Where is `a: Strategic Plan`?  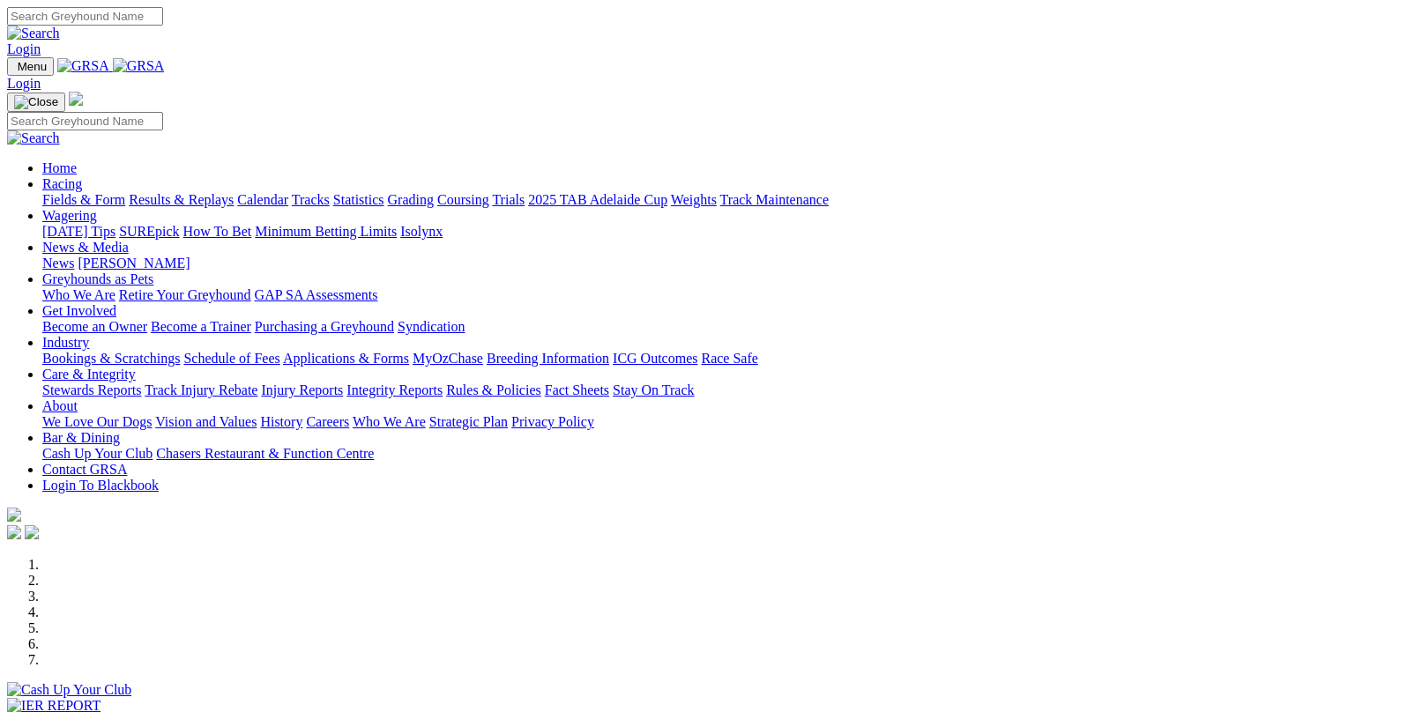
a: Strategic Plan is located at coordinates (468, 421).